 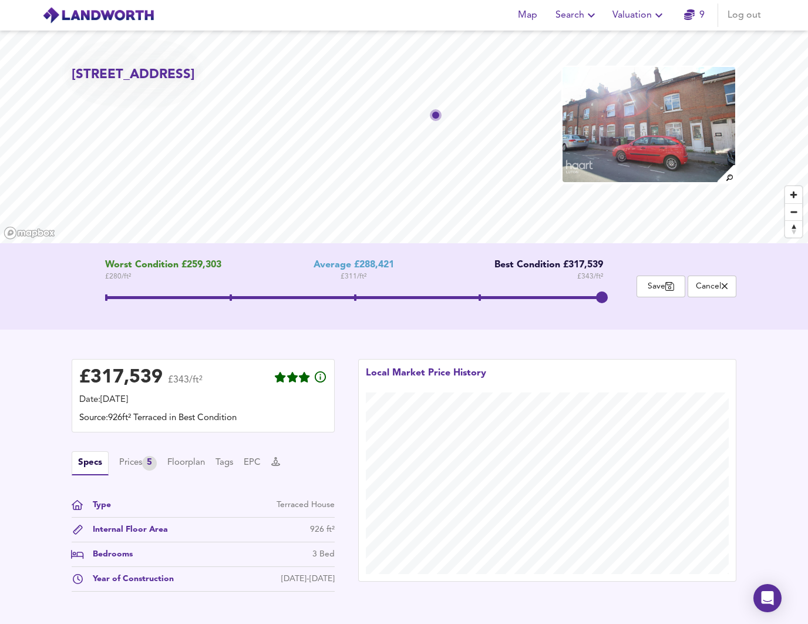 What do you see at coordinates (126, 529) in the screenshot?
I see `div: Internal Floor Area` at bounding box center [126, 529].